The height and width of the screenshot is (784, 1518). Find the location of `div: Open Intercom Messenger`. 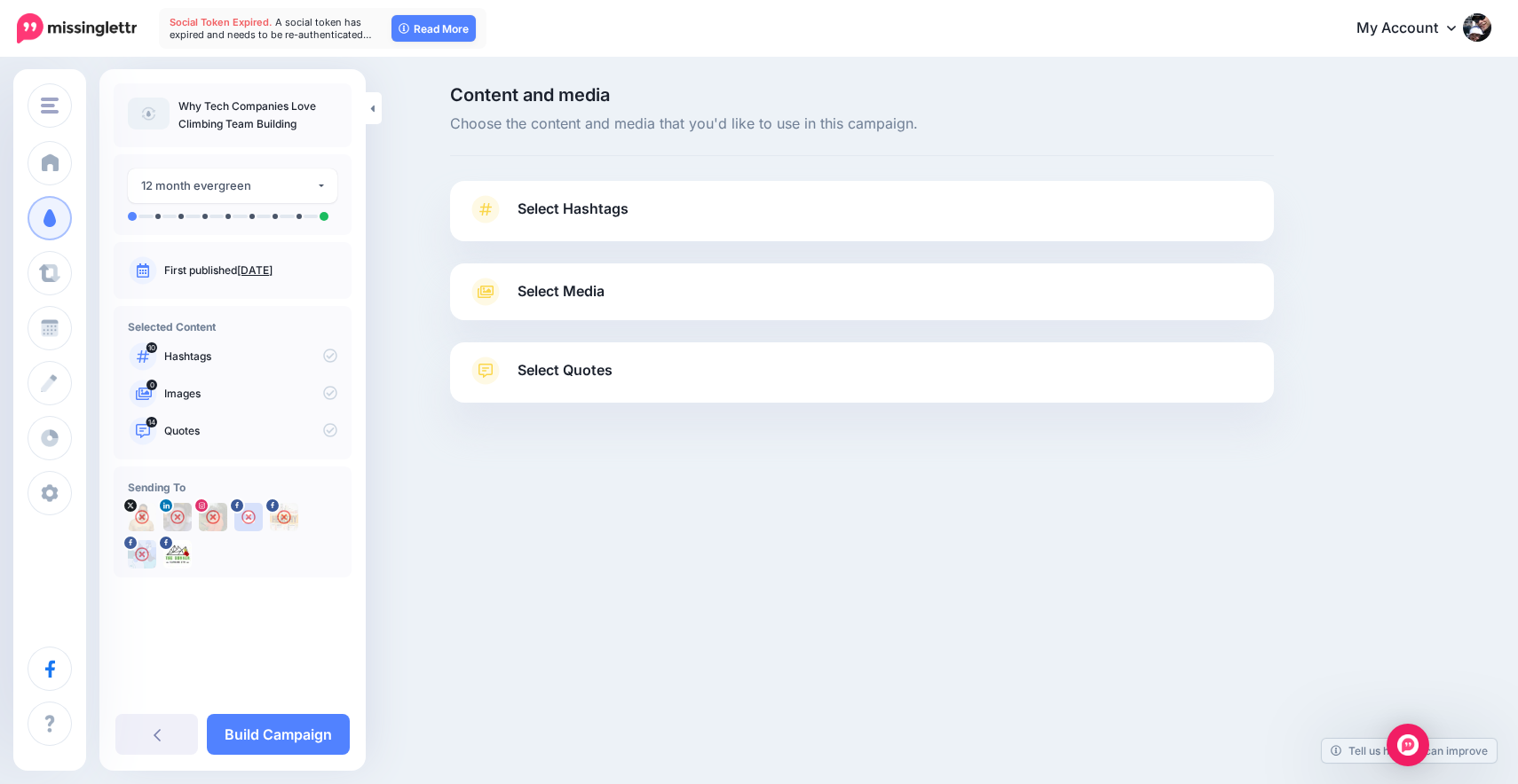

div: Open Intercom Messenger is located at coordinates (1407, 745).